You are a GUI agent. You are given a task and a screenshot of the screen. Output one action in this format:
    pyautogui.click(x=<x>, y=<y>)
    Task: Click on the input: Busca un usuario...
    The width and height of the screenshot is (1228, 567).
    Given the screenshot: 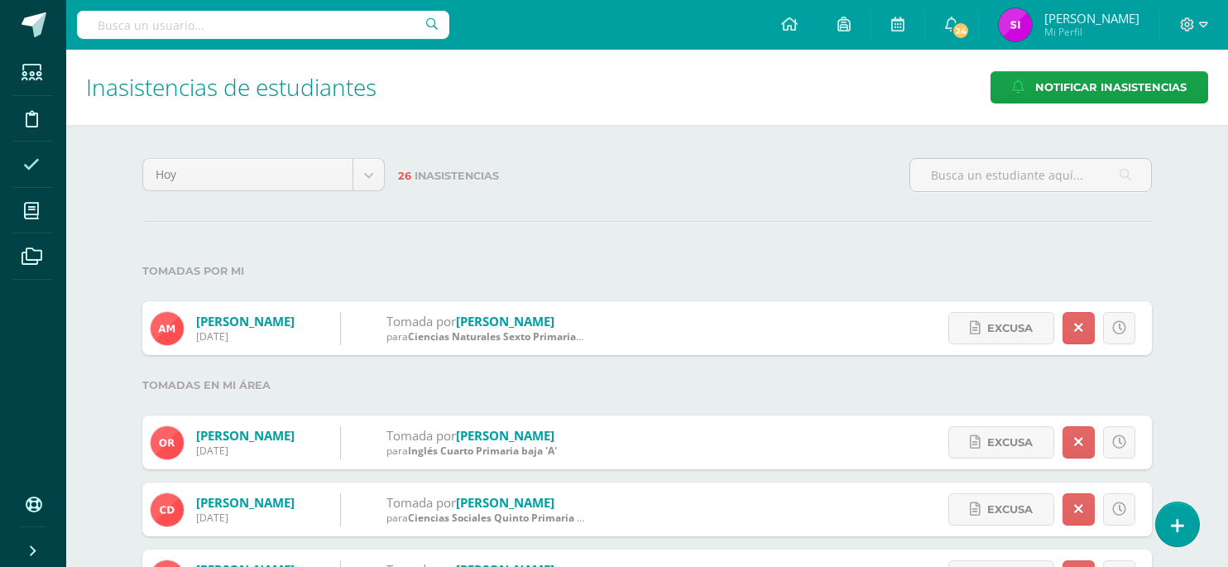 What is the action you would take?
    pyautogui.click(x=263, y=25)
    